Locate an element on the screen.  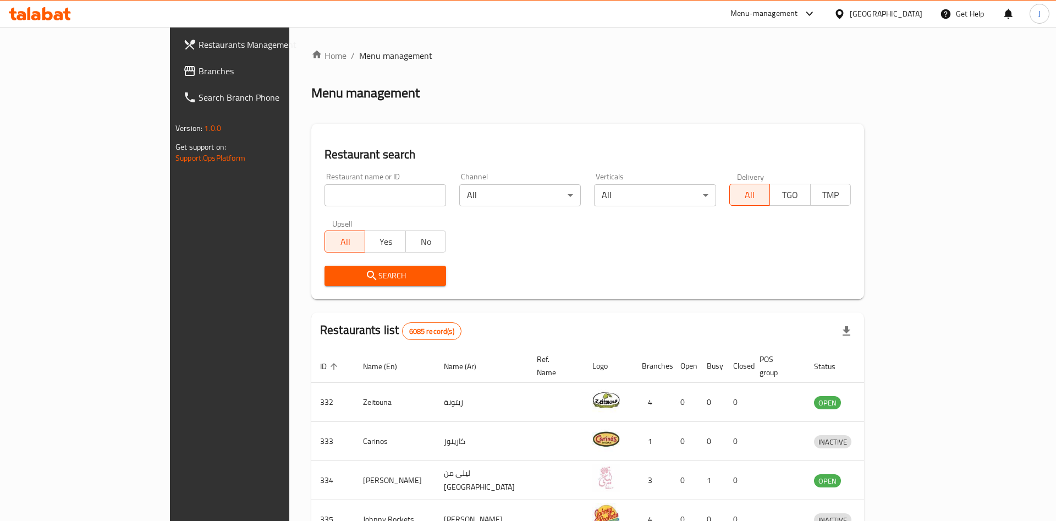
button: TMP is located at coordinates (831, 195).